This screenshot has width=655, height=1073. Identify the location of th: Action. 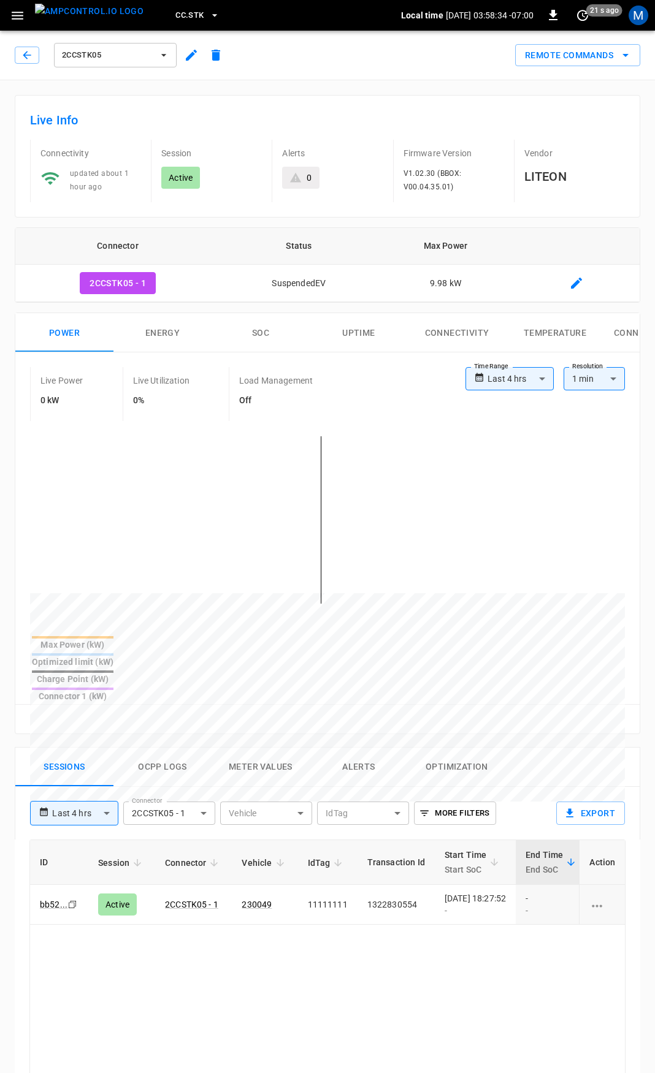
(601, 862).